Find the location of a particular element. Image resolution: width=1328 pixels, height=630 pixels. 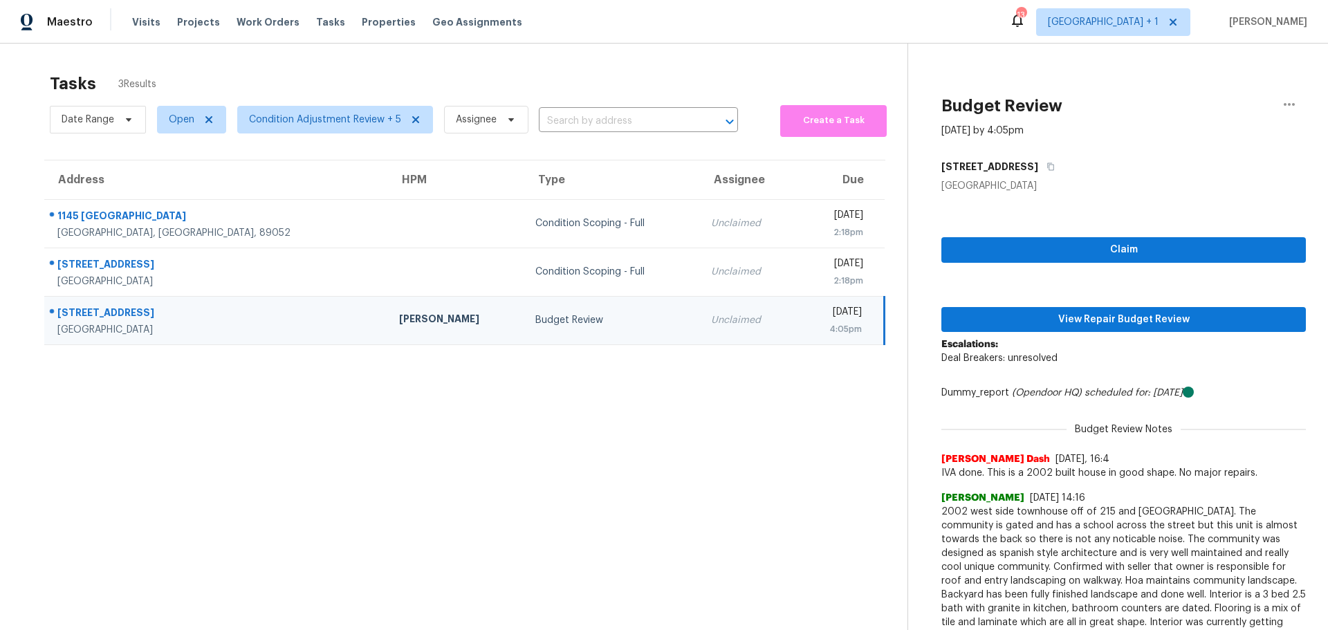

span: Maestro is located at coordinates (70, 22).